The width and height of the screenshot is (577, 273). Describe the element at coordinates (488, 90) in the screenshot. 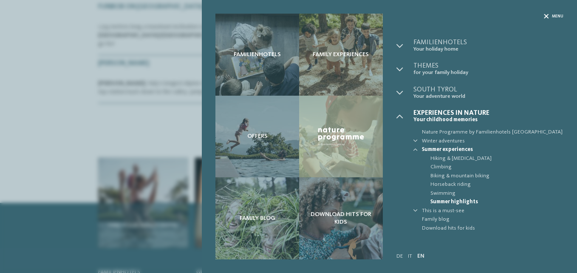

I see `span: South Tyrol` at that location.